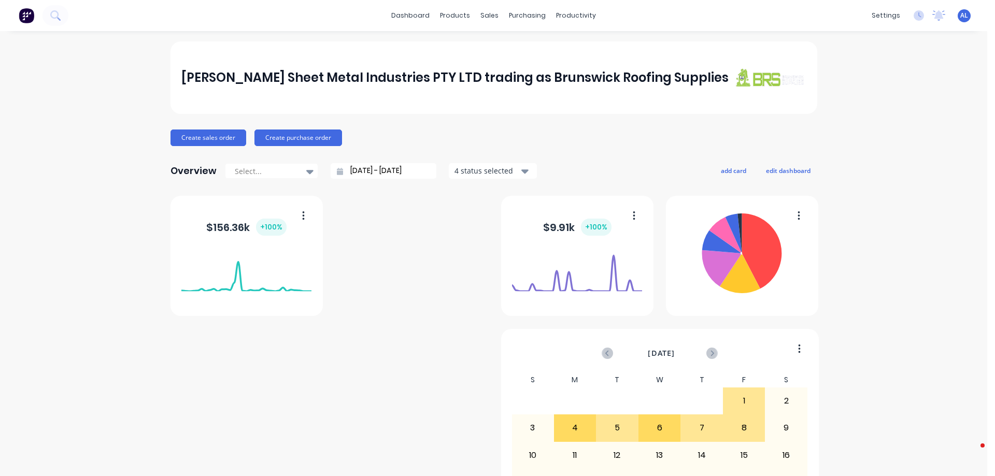 Image resolution: width=995 pixels, height=476 pixels. What do you see at coordinates (744, 401) in the screenshot?
I see `div: 1` at bounding box center [744, 401].